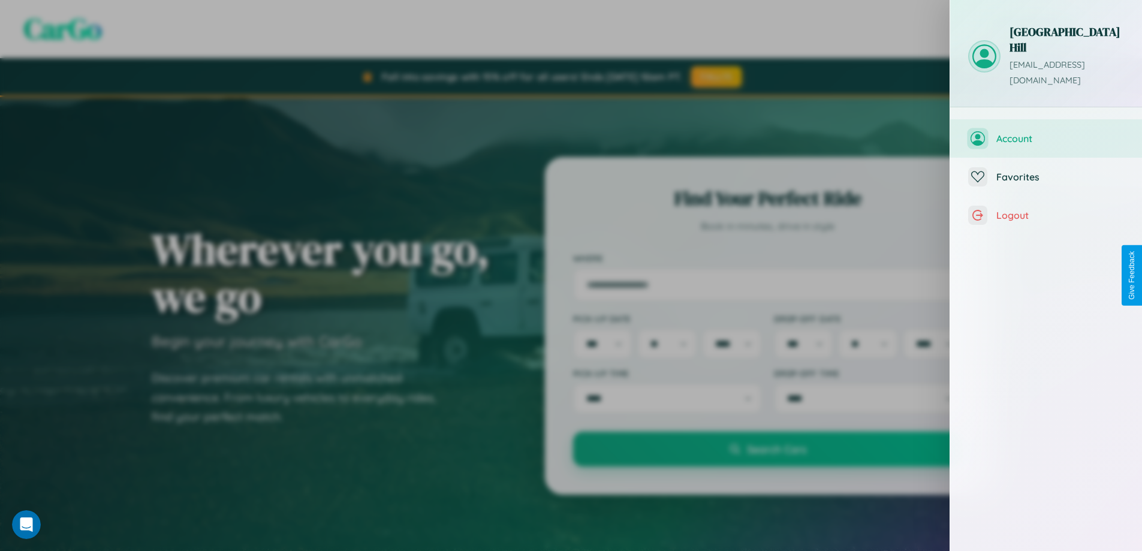  What do you see at coordinates (1046, 138) in the screenshot?
I see `button: Account` at bounding box center [1046, 138].